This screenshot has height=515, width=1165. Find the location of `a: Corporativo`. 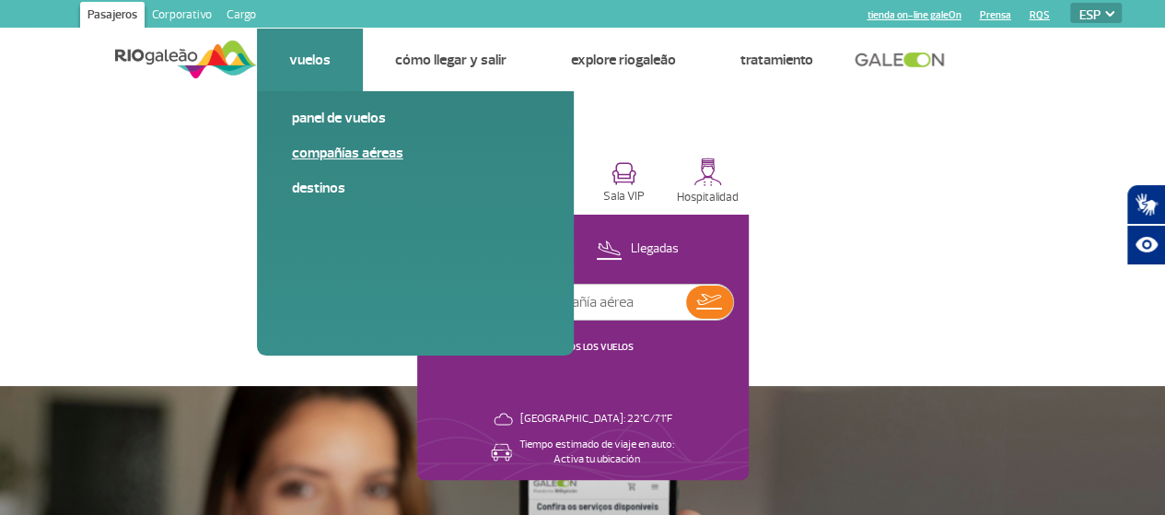

a: Corporativo is located at coordinates (181, 17).